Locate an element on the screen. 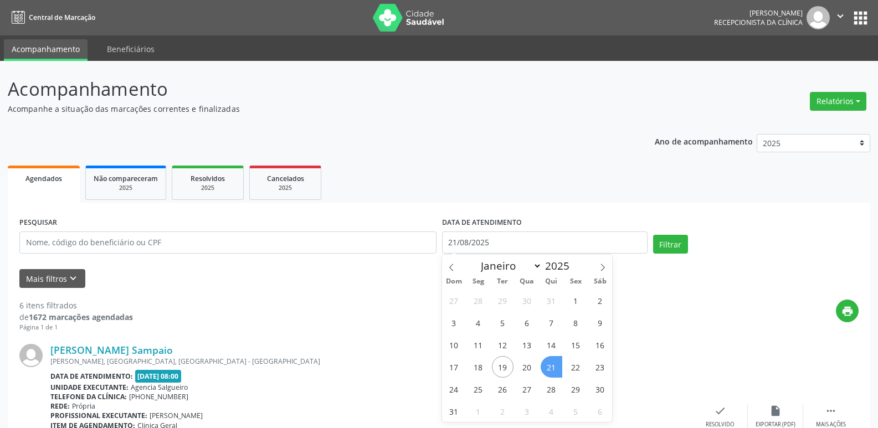 The height and width of the screenshot is (428, 878). span: Setembro 4, 2025 is located at coordinates (551, 411).